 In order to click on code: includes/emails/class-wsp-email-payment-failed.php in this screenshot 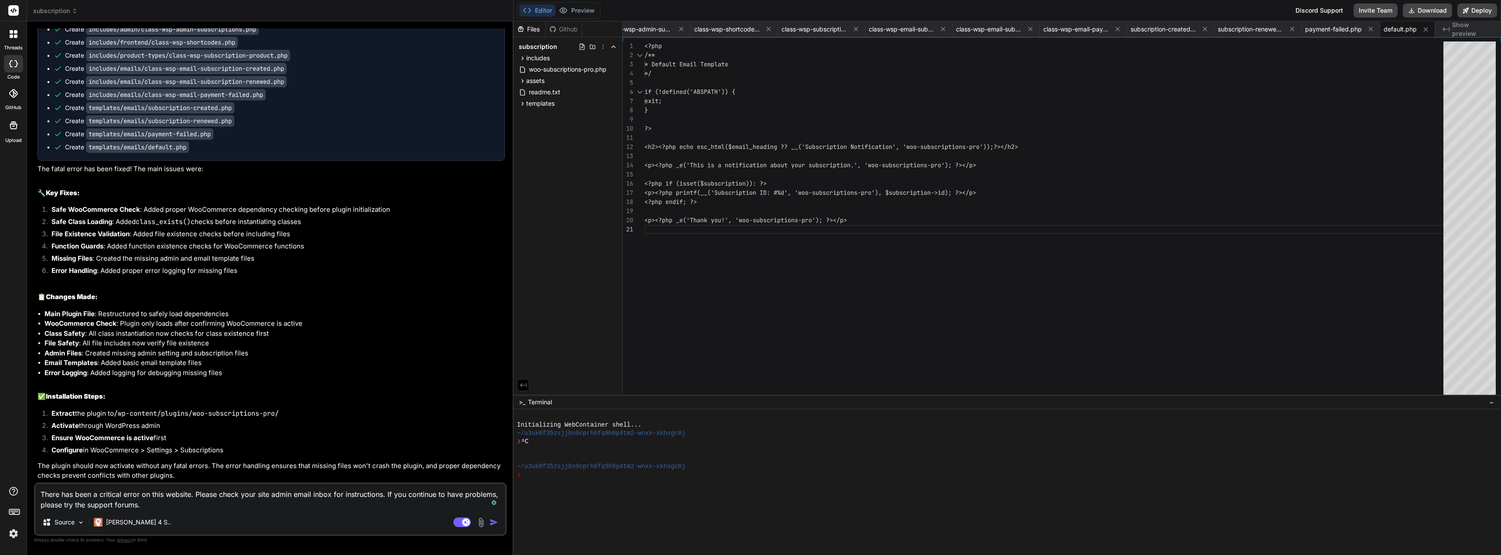, I will do `click(176, 95)`.